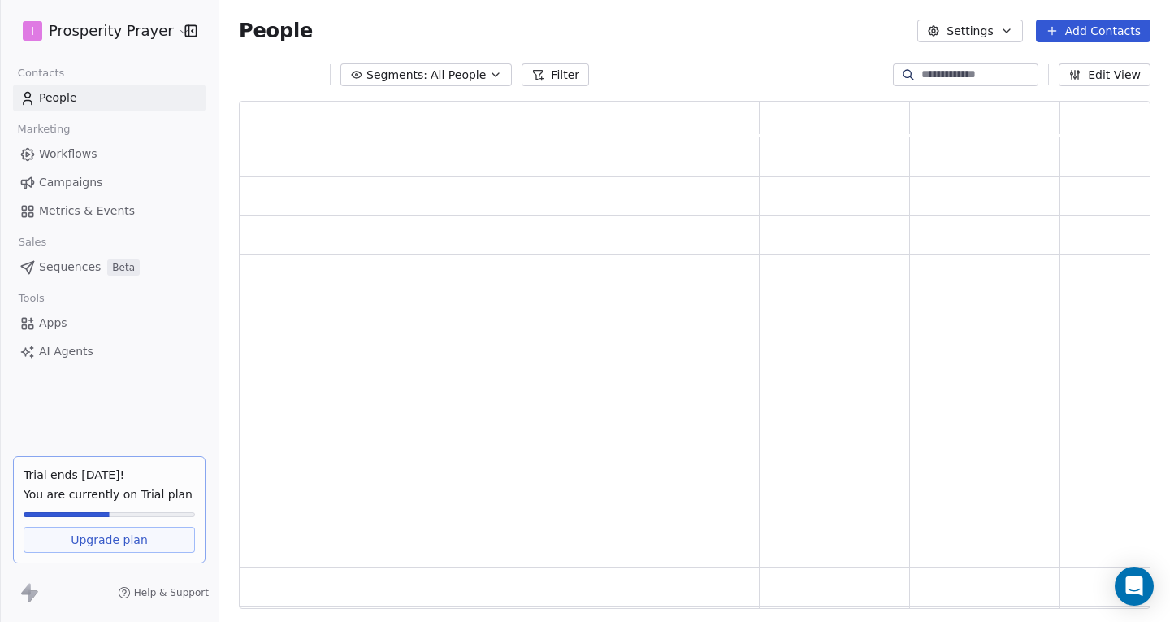 Image resolution: width=1170 pixels, height=622 pixels. Describe the element at coordinates (111, 31) in the screenshot. I see `span: Prosperity Prayer` at that location.